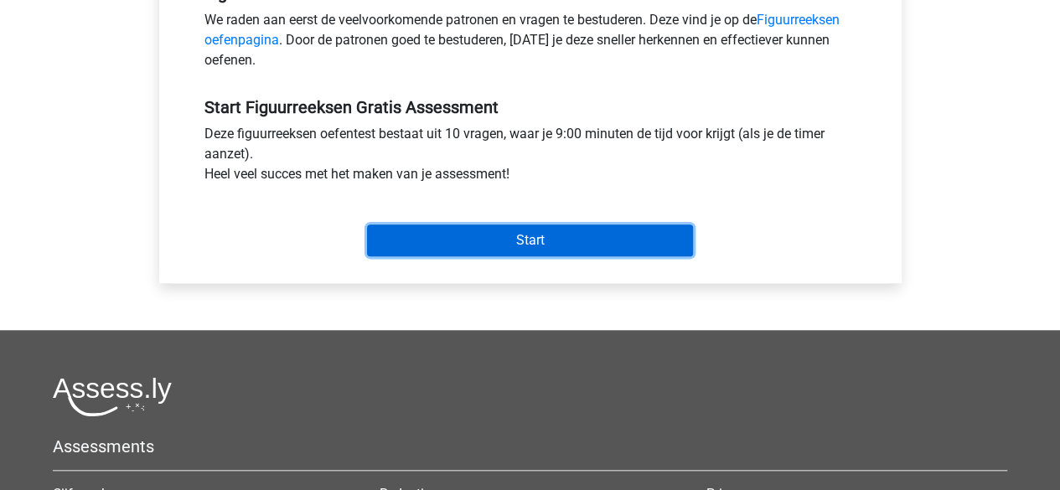 The image size is (1060, 490). What do you see at coordinates (530, 44) in the screenshot?
I see `div: We raden aan eerst de veelvoorkomende patronen en vragen te bestuderen. Deze vind je op de . Door...` at bounding box center [530, 44].